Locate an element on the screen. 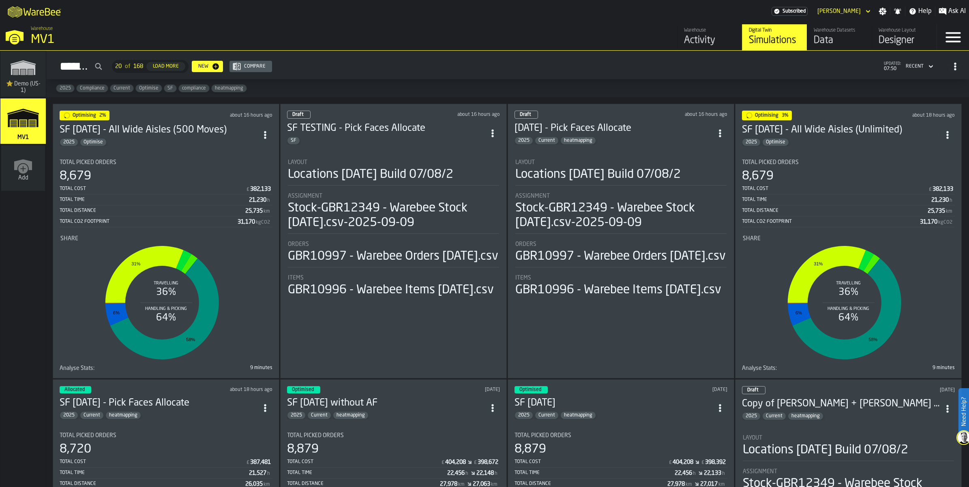 This screenshot has width=969, height=487. span: 168 is located at coordinates (138, 67).